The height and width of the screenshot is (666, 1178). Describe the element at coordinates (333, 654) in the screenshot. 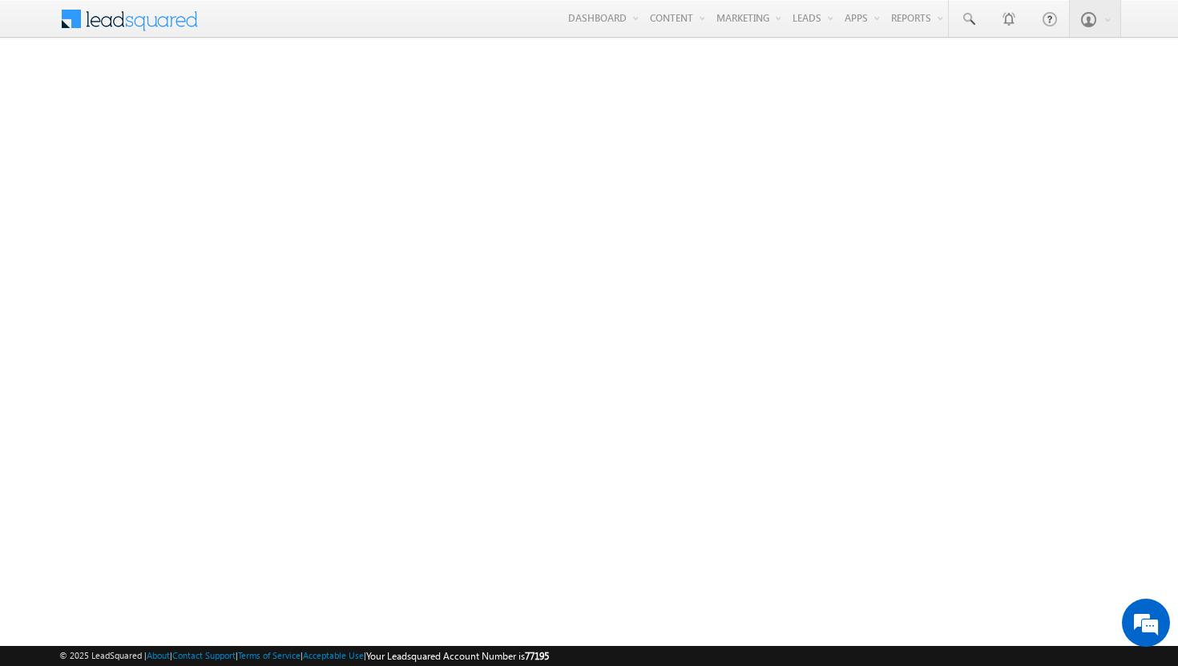

I see `a: Acceptable Use` at that location.